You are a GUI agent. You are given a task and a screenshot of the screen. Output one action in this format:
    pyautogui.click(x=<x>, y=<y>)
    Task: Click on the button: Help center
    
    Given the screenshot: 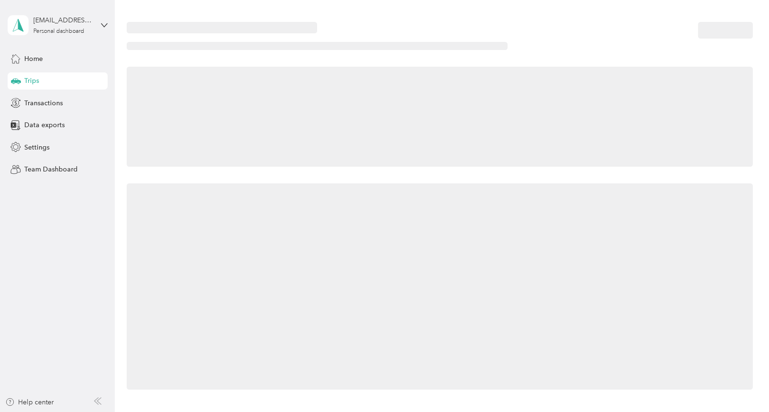 What is the action you would take?
    pyautogui.click(x=30, y=402)
    